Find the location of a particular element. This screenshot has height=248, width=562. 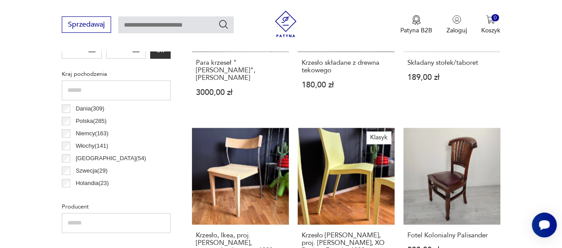

button: Sprzedawaj is located at coordinates (86, 24).